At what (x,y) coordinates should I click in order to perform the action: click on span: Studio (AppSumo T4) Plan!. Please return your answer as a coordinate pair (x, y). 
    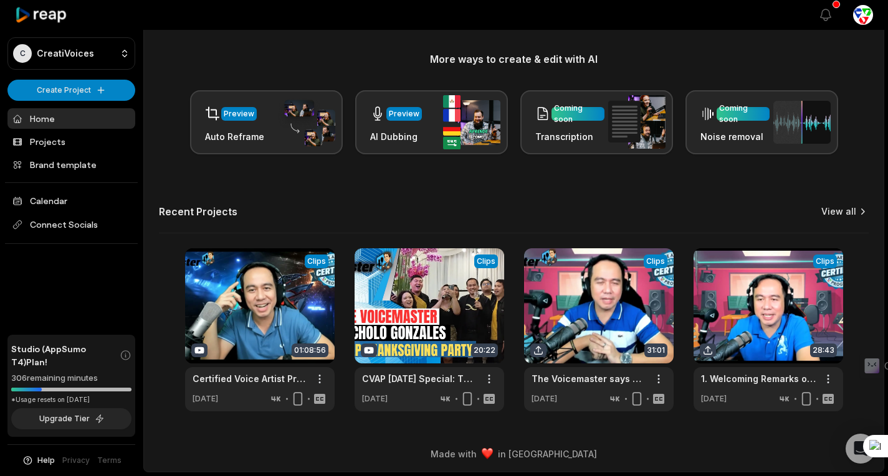
    Looking at the image, I should click on (65, 356).